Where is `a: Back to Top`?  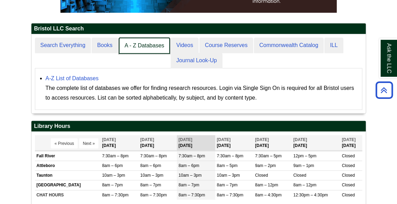 a: Back to Top is located at coordinates (384, 90).